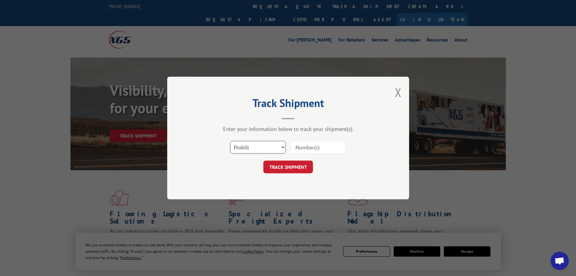  Describe the element at coordinates (560, 260) in the screenshot. I see `div: Open chat` at that location.